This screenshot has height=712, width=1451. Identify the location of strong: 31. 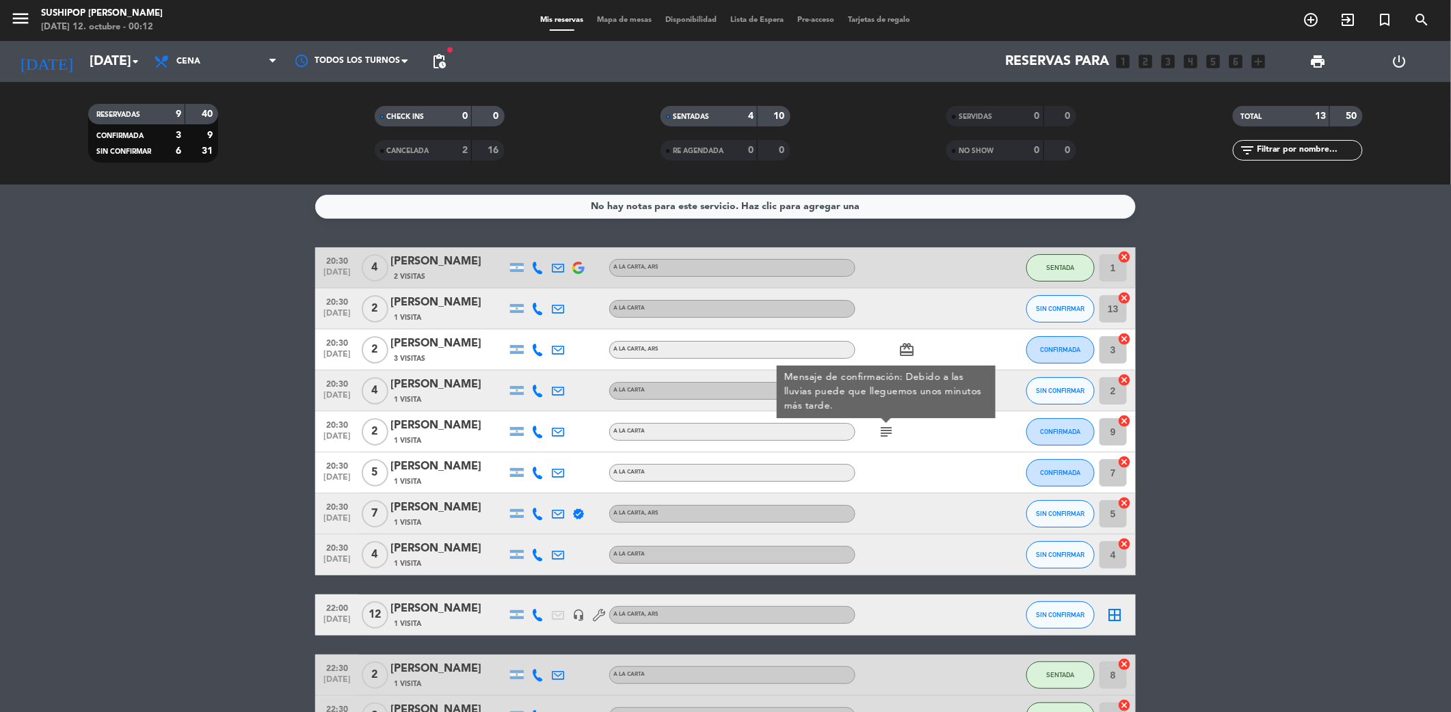
(209, 151).